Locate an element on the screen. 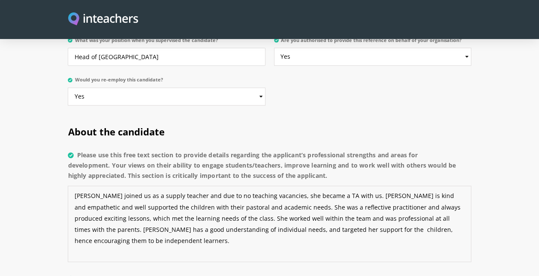 This screenshot has height=276, width=539. a: Visit this site's homepage is located at coordinates (103, 19).